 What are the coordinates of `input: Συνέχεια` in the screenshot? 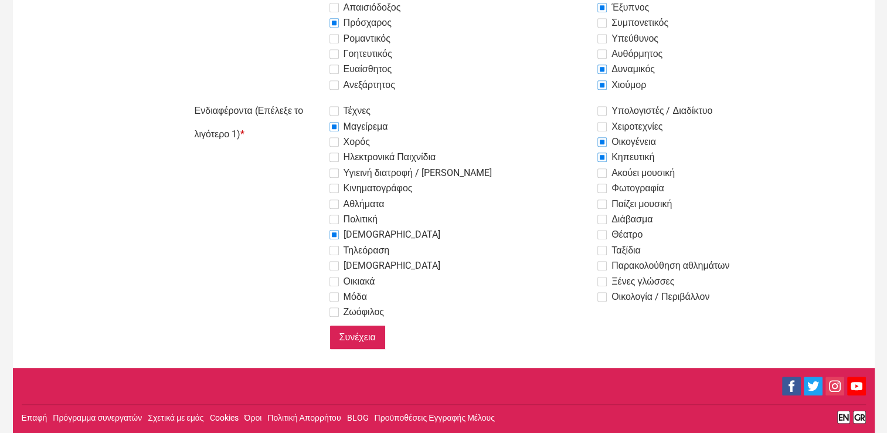 It's located at (358, 337).